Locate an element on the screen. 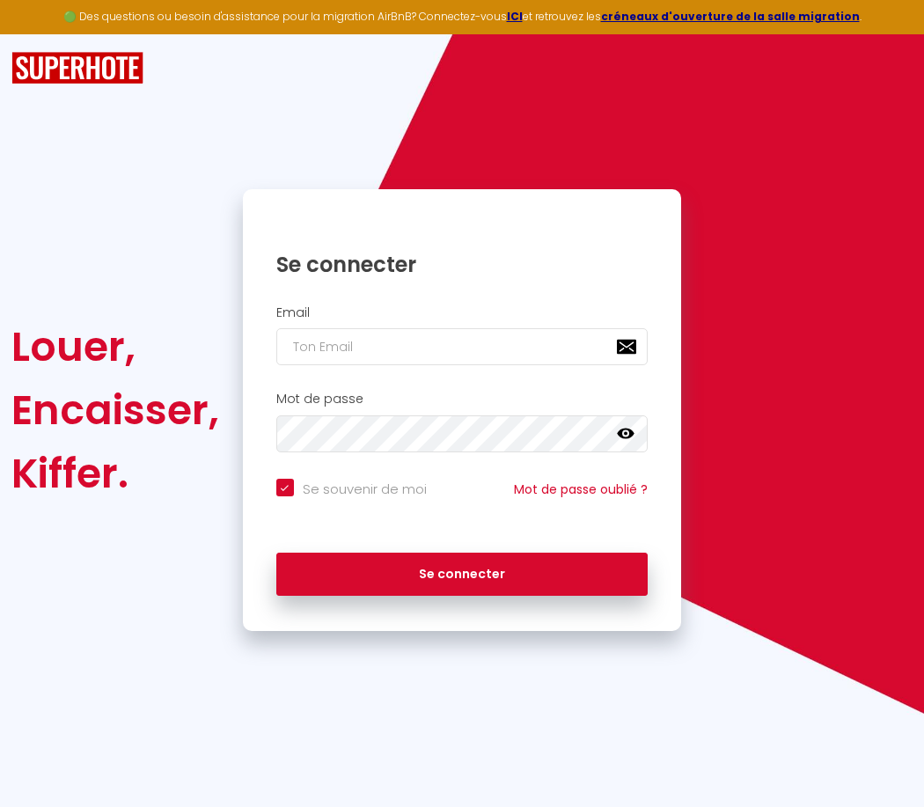  div: Encaisser, is located at coordinates (115, 410).